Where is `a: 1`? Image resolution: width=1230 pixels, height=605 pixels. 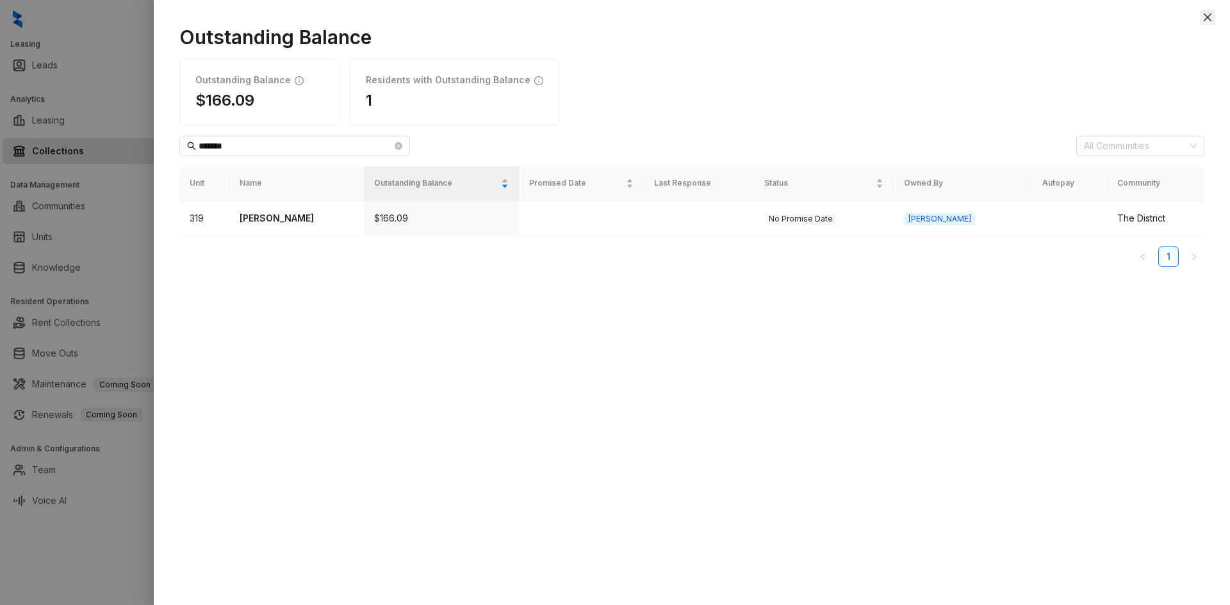 a: 1 is located at coordinates (1169, 257).